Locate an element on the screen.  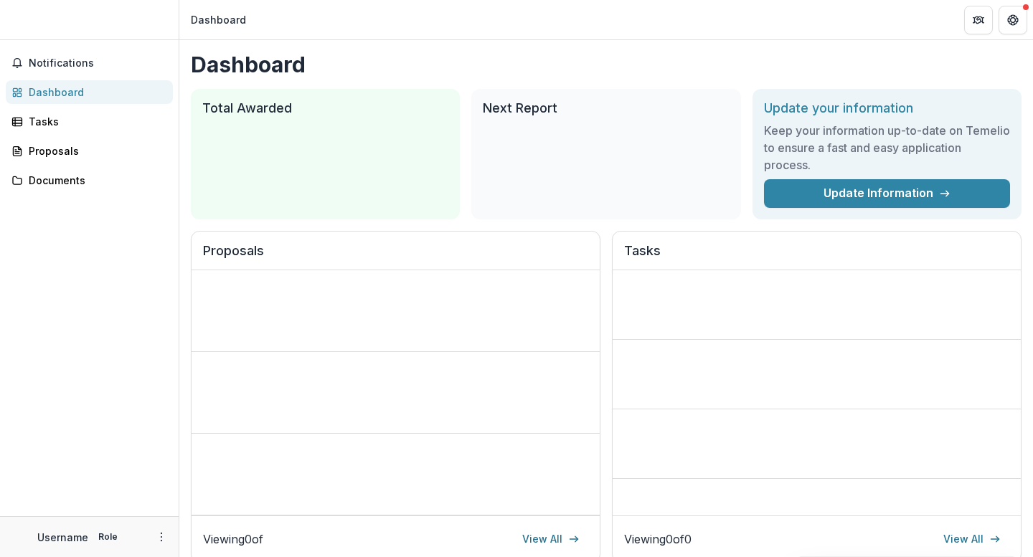
a: Proposals is located at coordinates (89, 151).